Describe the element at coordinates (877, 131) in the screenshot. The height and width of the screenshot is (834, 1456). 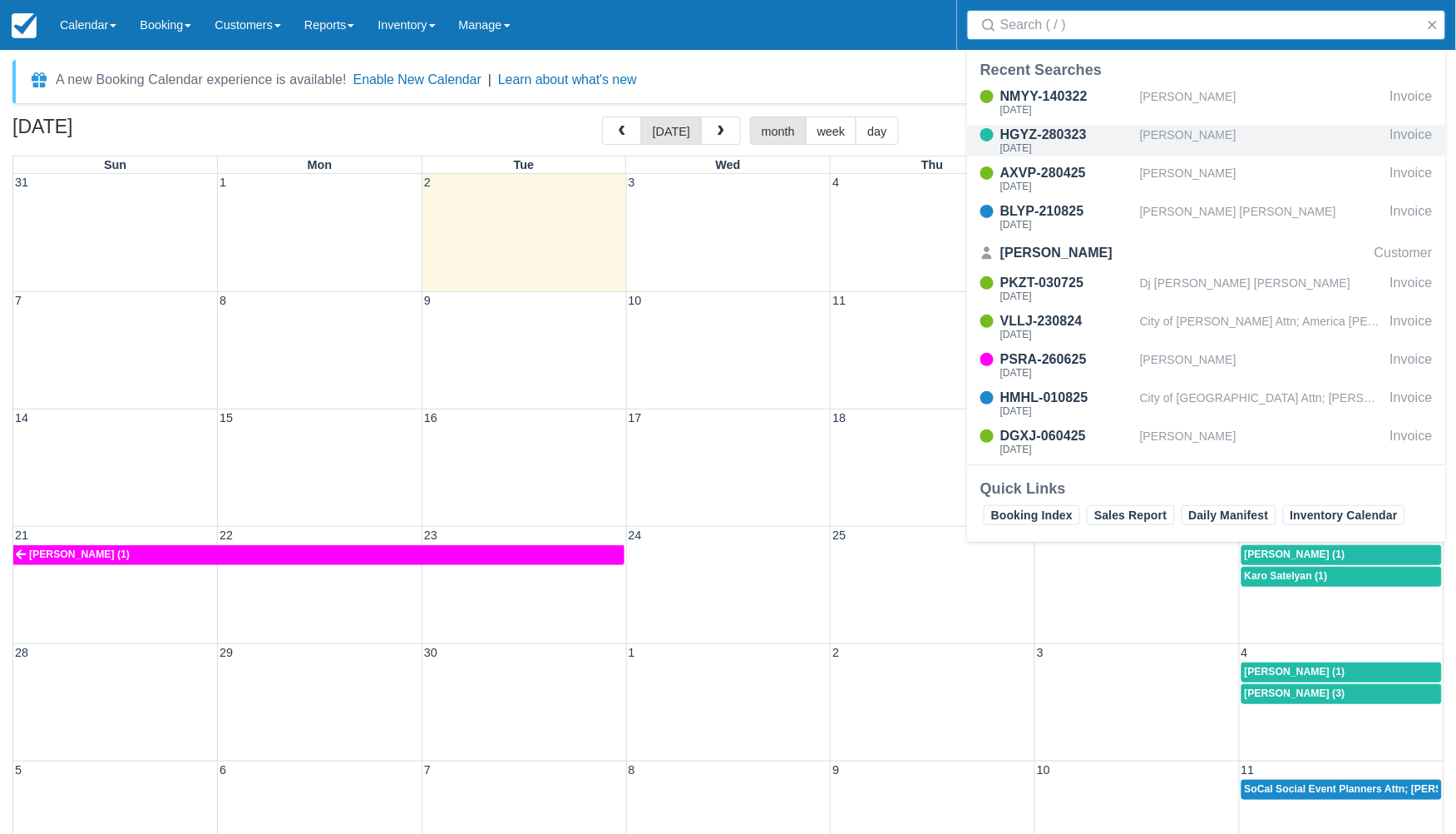
I see `button: day` at that location.